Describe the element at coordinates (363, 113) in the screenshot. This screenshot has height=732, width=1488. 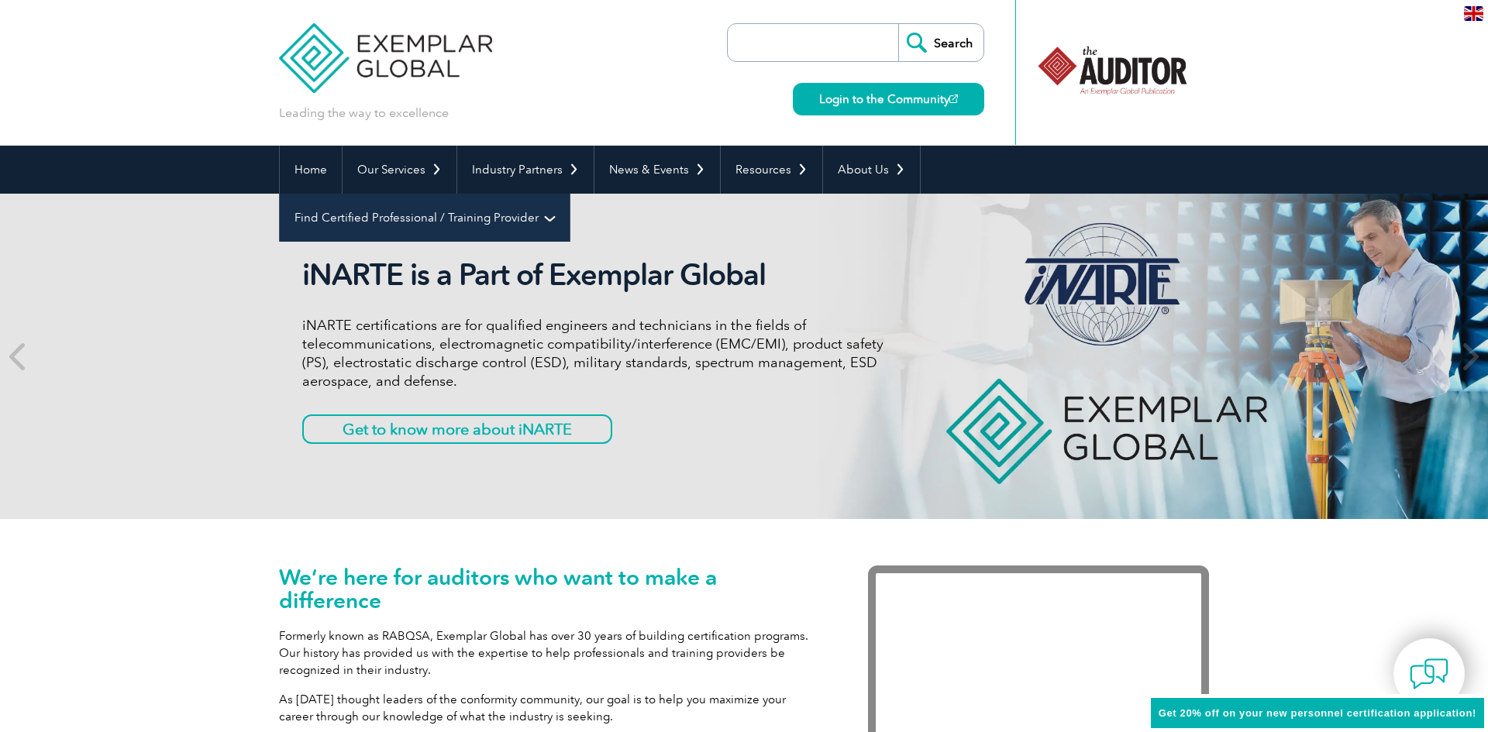
I see `p: Leading the way to excellence` at that location.